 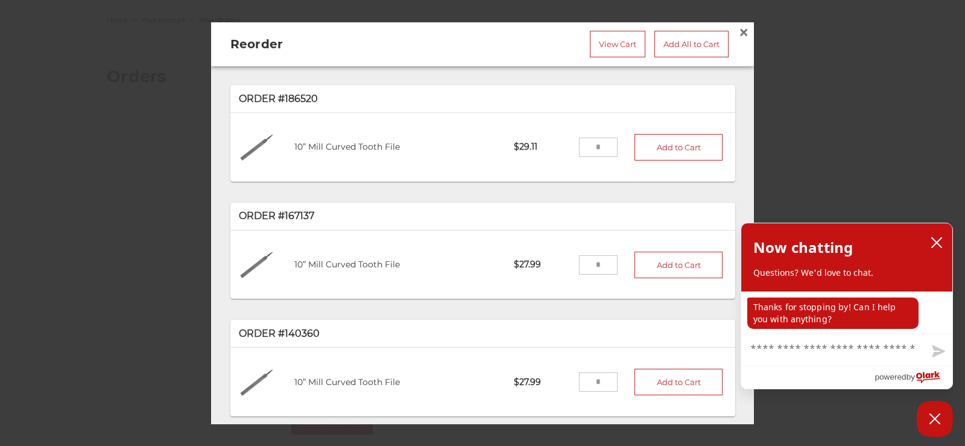 What do you see at coordinates (330, 44) in the screenshot?
I see `h2: Reorder` at bounding box center [330, 44].